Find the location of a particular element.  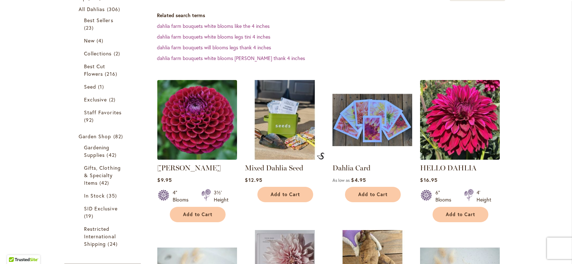

span: Seed is located at coordinates (90, 86).